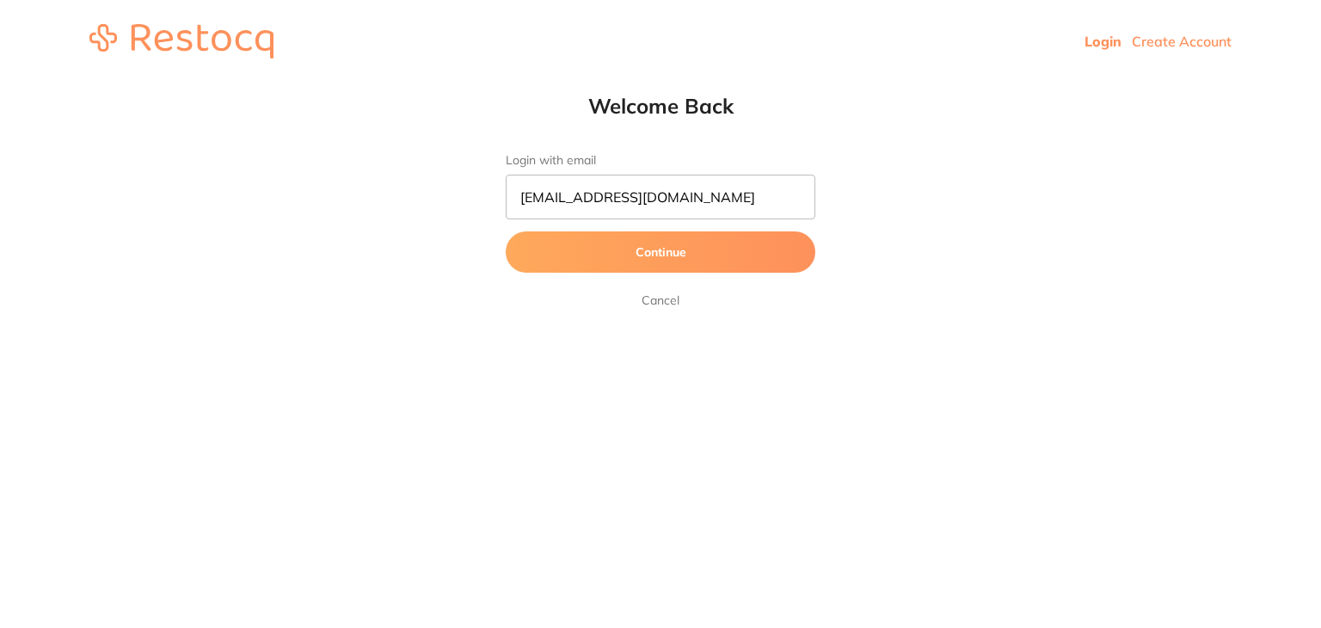 This screenshot has height=628, width=1321. I want to click on button: Continue, so click(661, 252).